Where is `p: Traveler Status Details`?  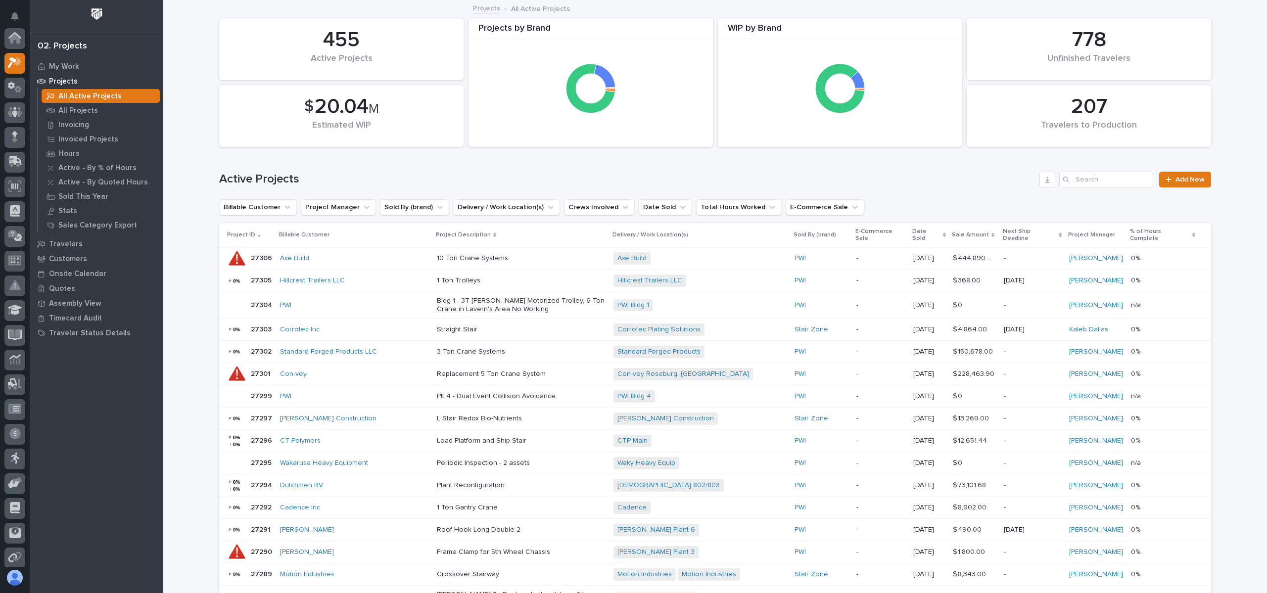 p: Traveler Status Details is located at coordinates (90, 334).